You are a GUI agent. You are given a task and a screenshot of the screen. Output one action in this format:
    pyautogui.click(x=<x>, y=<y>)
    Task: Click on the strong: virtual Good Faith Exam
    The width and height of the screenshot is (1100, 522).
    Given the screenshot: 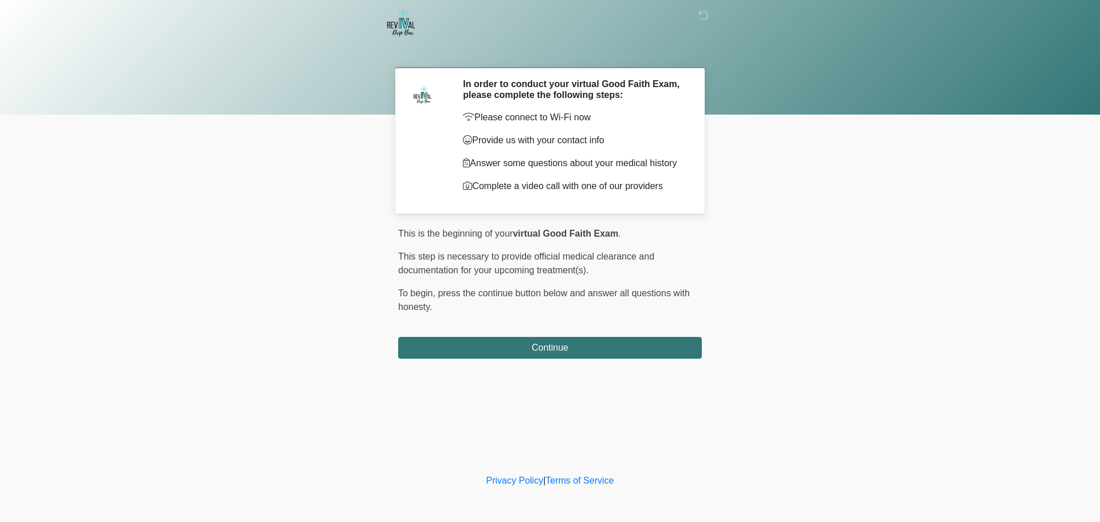 What is the action you would take?
    pyautogui.click(x=566, y=233)
    